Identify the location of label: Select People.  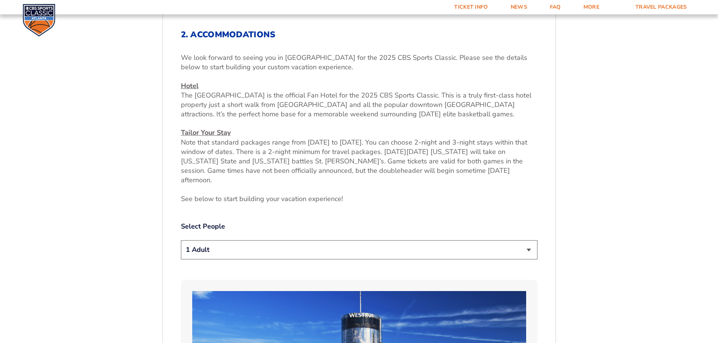
(359, 226).